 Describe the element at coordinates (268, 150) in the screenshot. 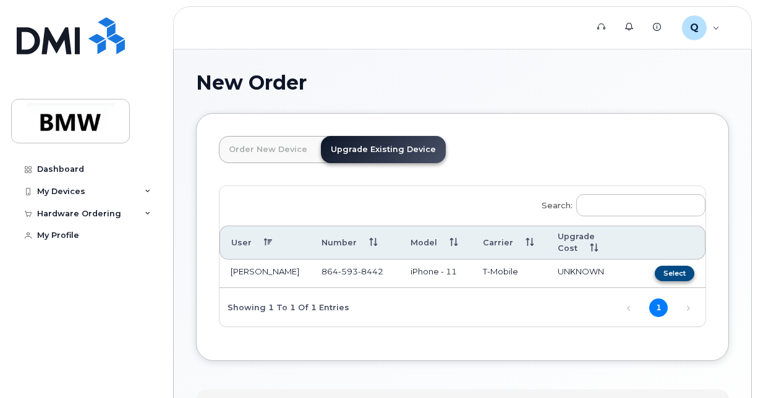

I see `a: Order New Device` at that location.